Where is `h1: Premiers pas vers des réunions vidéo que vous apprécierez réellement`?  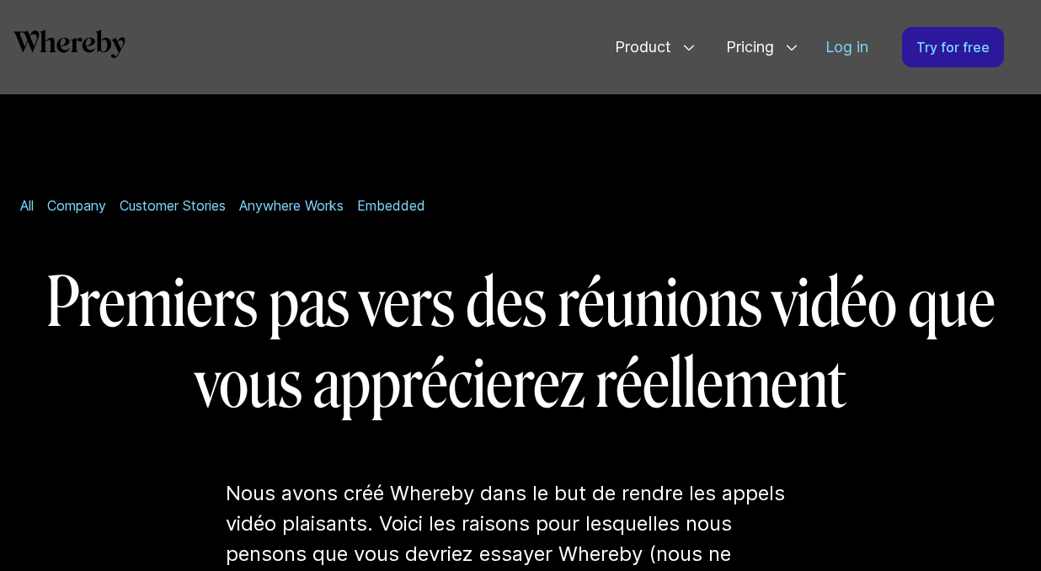
h1: Premiers pas vers des réunions vidéo que vous apprécierez réellement is located at coordinates (520, 344).